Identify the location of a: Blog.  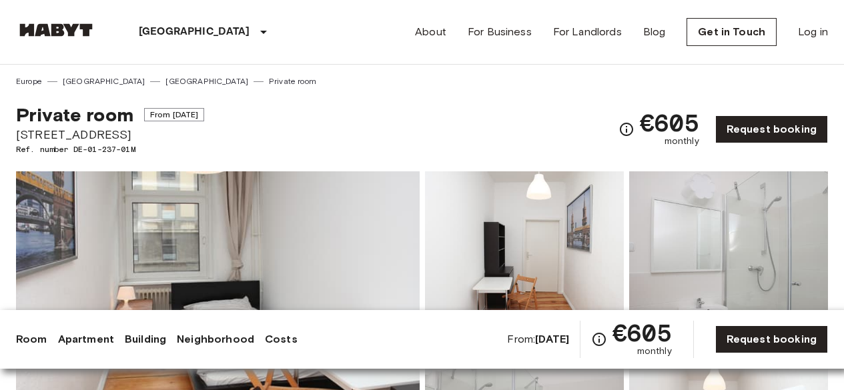
(655, 32).